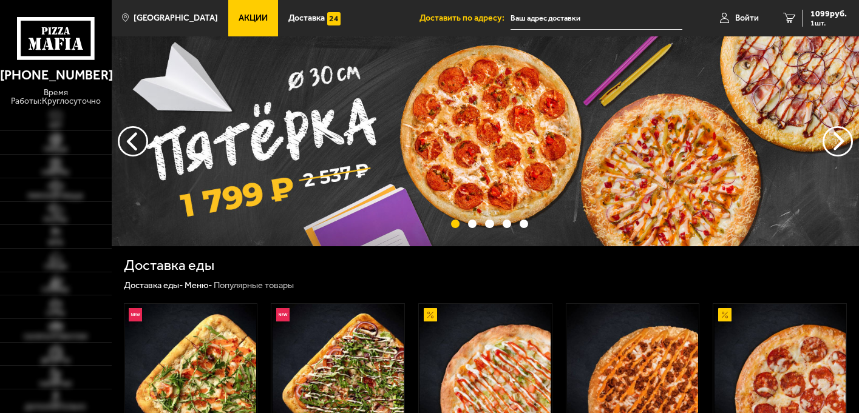  What do you see at coordinates (828, 23) in the screenshot?
I see `span: 1 шт.` at bounding box center [828, 23].